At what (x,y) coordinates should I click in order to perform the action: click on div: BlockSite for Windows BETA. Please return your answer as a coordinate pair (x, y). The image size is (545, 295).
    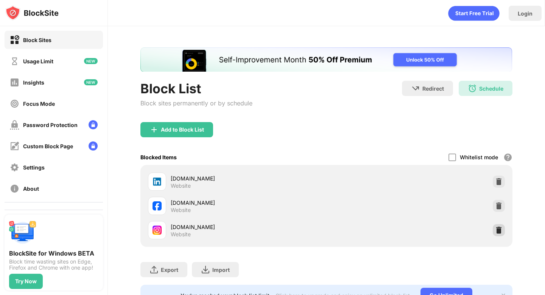
    Looking at the image, I should click on (54, 253).